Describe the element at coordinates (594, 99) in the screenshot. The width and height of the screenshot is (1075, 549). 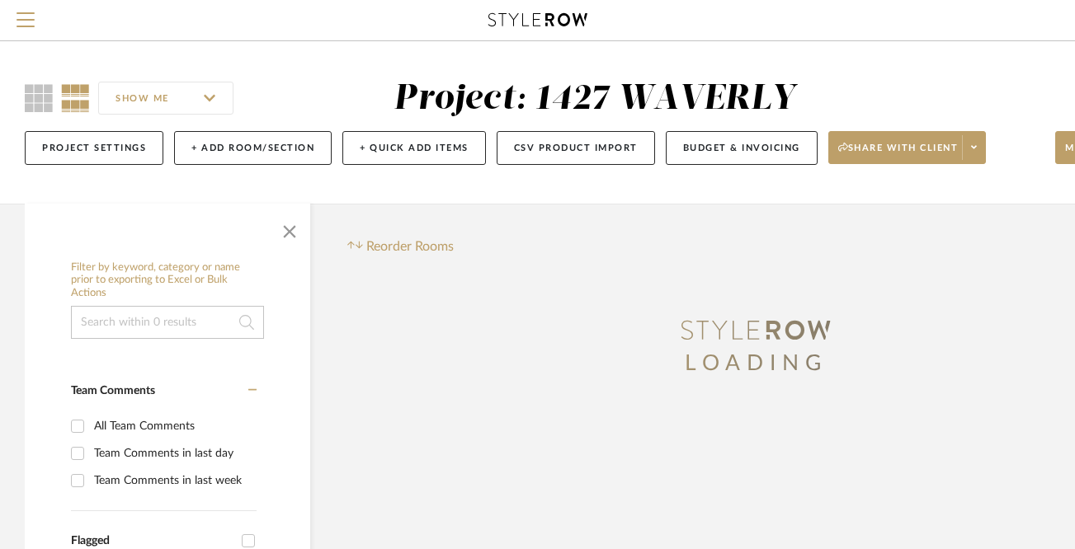
I see `div: Project: 1427 WAVERLY` at that location.